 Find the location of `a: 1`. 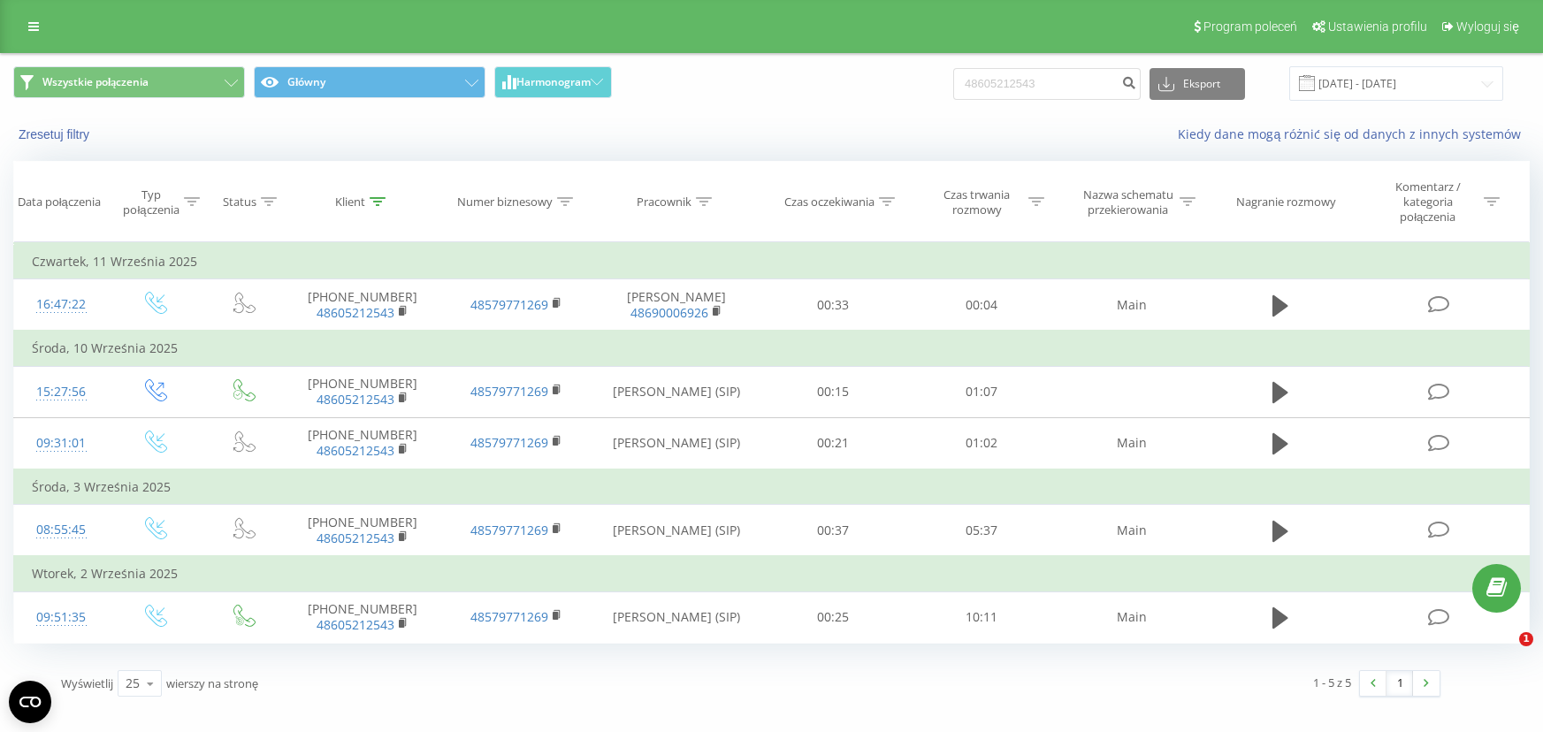

a: 1 is located at coordinates (1400, 684).